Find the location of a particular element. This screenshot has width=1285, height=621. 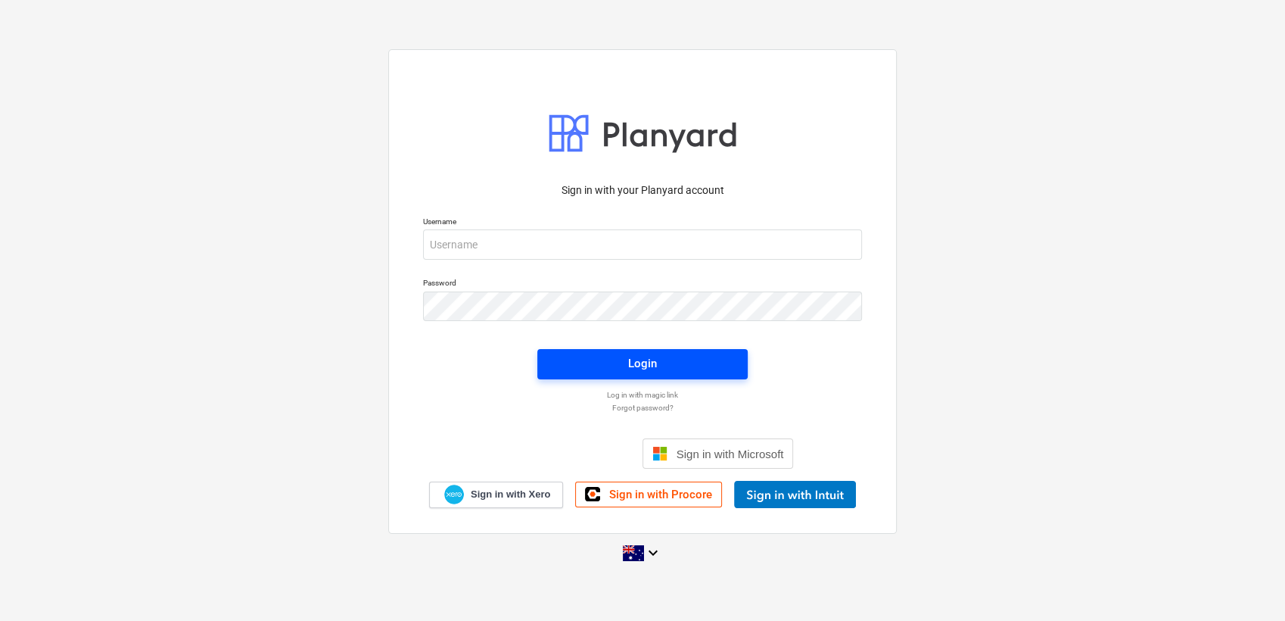

span: Sign in with Microsoft is located at coordinates (730, 453).